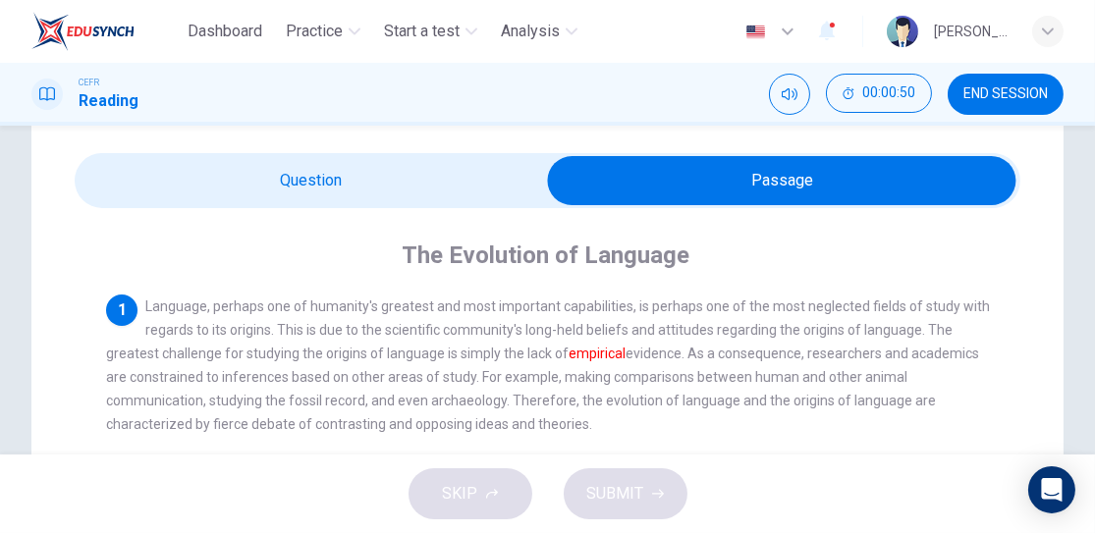 This screenshot has height=533, width=1095. What do you see at coordinates (1006, 94) in the screenshot?
I see `span: END SESSION` at bounding box center [1006, 94].